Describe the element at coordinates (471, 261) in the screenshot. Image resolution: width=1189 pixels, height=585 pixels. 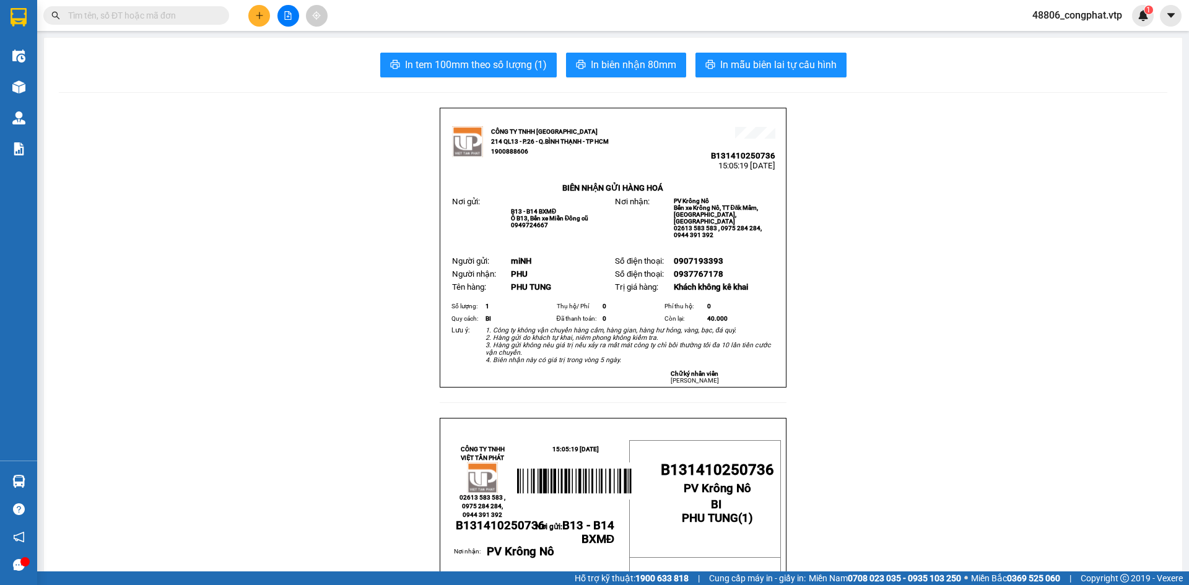
I see `span: Người gửi:` at that location.